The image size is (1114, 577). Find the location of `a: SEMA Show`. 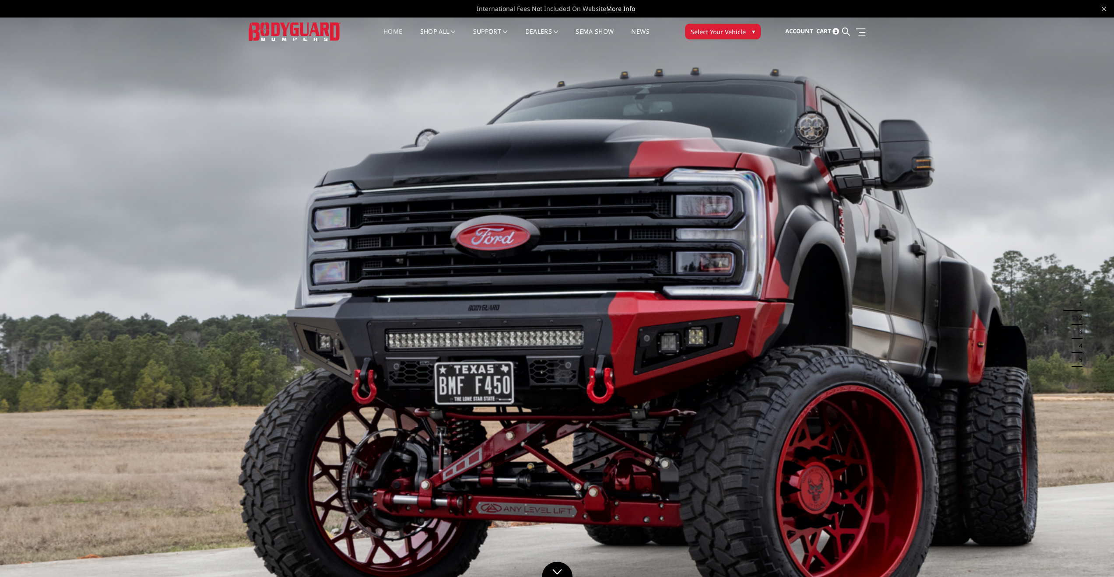

a: SEMA Show is located at coordinates (594, 37).